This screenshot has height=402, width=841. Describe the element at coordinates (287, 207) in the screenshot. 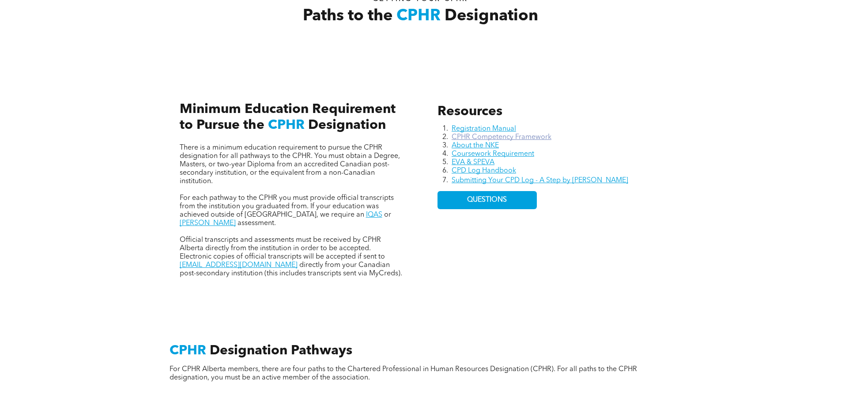

I see `span: For each pathway to the CPHR you must provide official transcripts from the institution you gradu...` at that location.